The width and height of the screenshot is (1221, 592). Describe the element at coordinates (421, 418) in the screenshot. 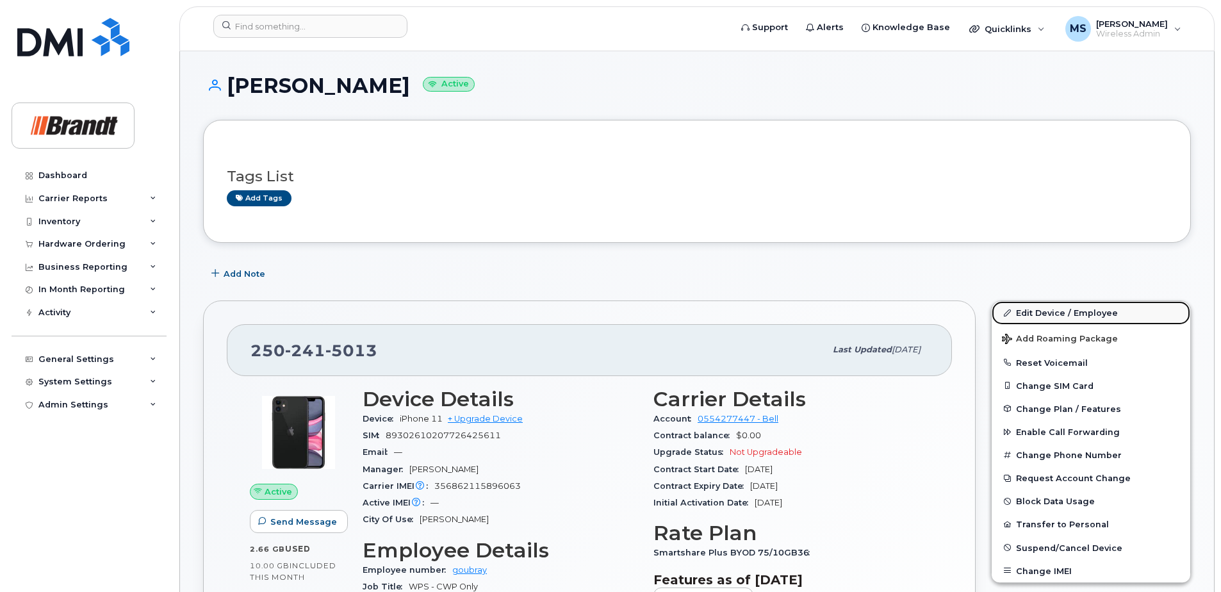

I see `span: iPhone 11` at that location.